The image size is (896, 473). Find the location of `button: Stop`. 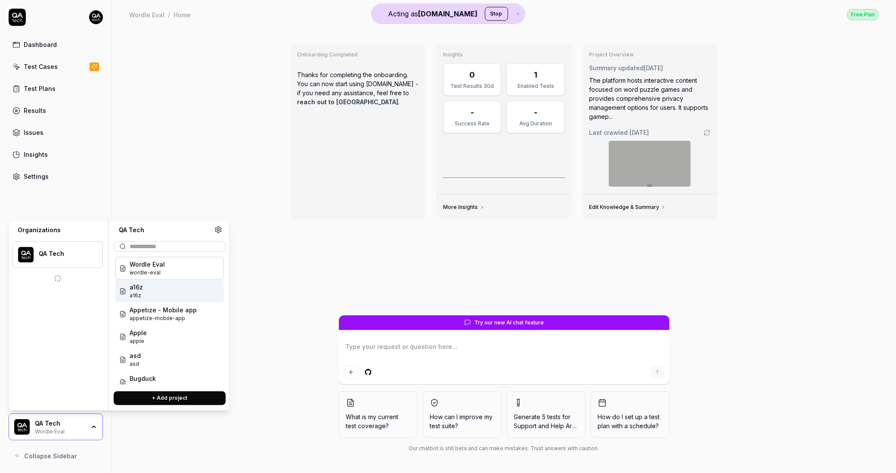

button: Stop is located at coordinates (496, 14).